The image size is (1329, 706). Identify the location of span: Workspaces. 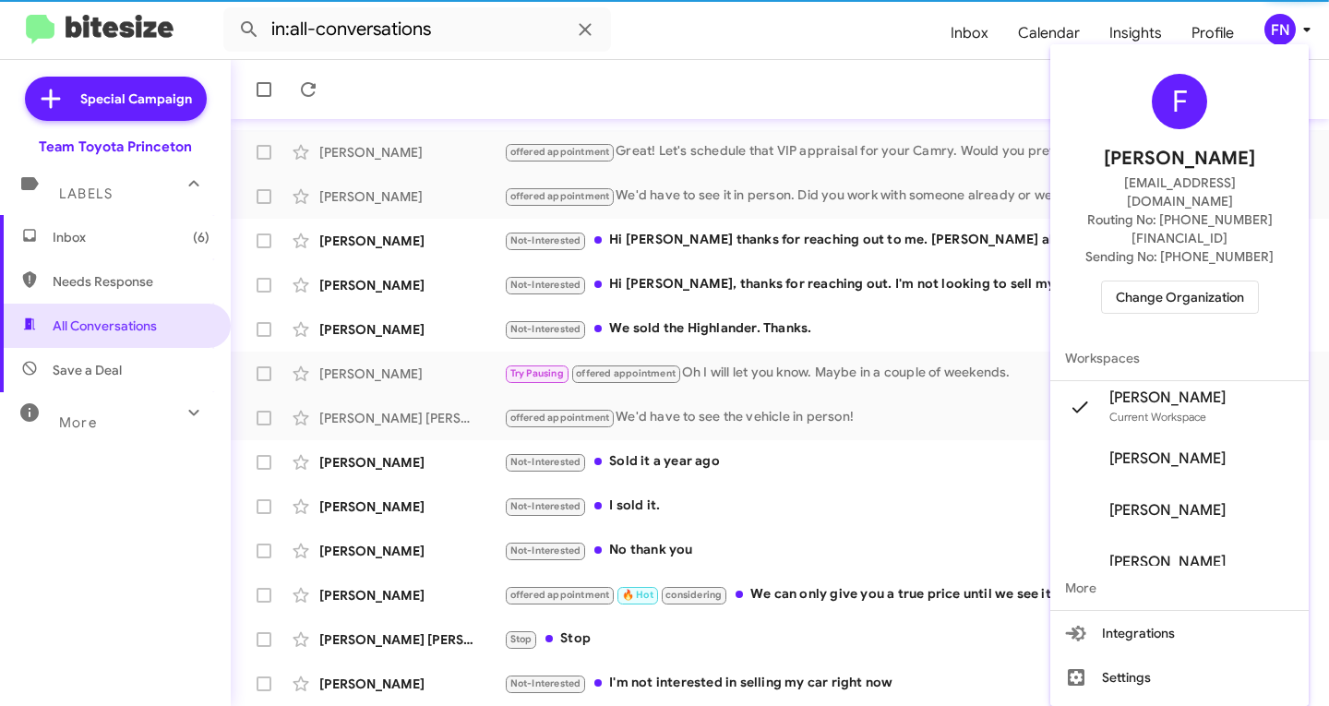
(1180, 358).